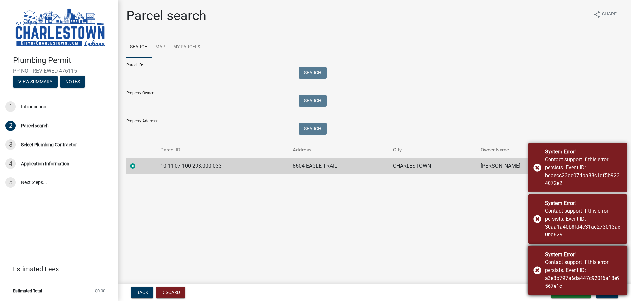 The image size is (631, 301). I want to click on td: 8604 EAGLE TRAIL, so click(339, 165).